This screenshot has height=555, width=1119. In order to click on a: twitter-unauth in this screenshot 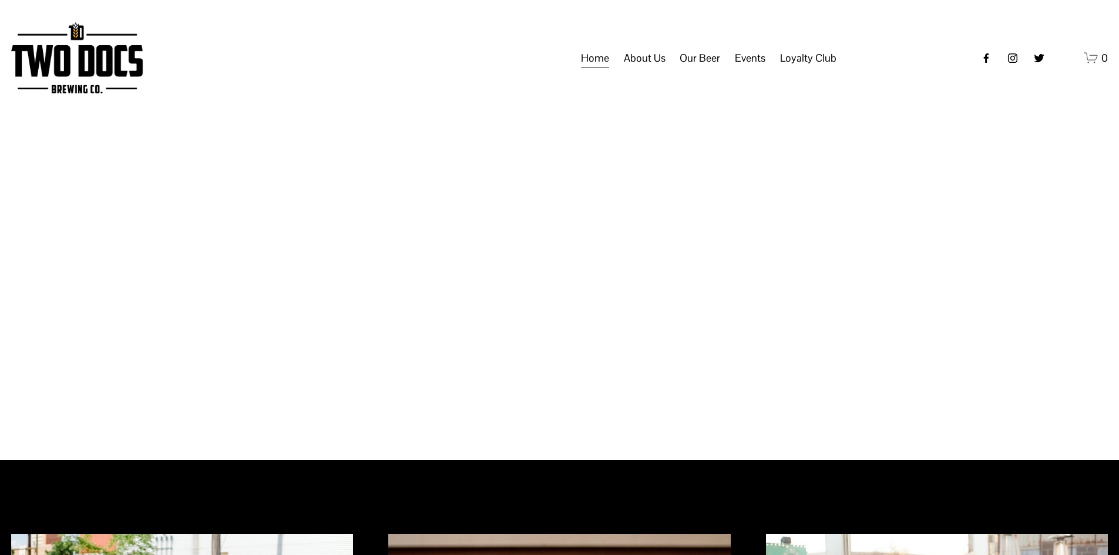, I will do `click(1039, 58)`.